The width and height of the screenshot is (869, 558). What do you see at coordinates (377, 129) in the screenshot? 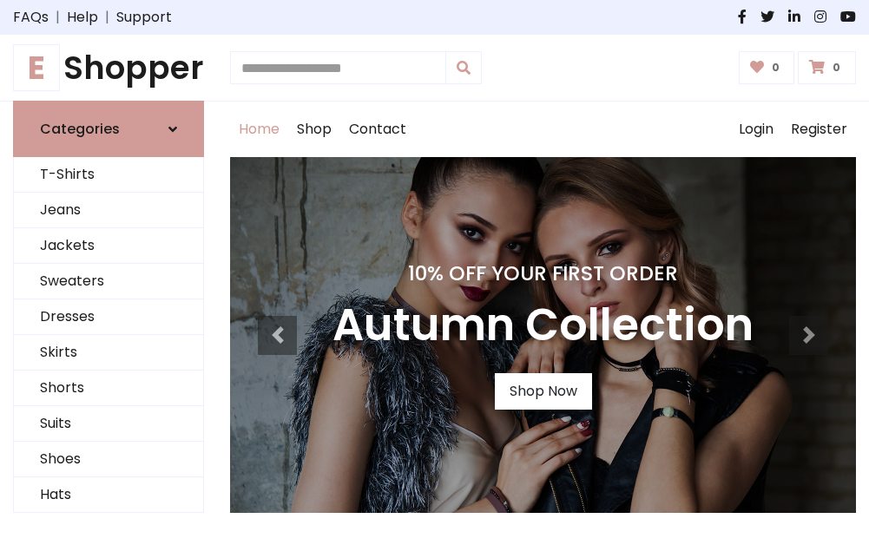
I see `a: Contact` at bounding box center [377, 129].